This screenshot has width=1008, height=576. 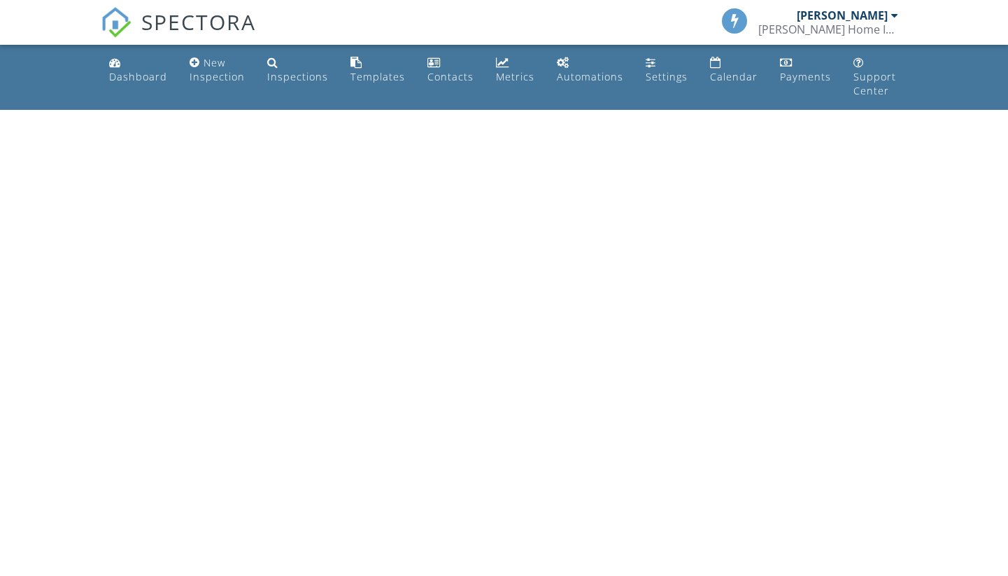 I want to click on a: Payments, so click(x=805, y=70).